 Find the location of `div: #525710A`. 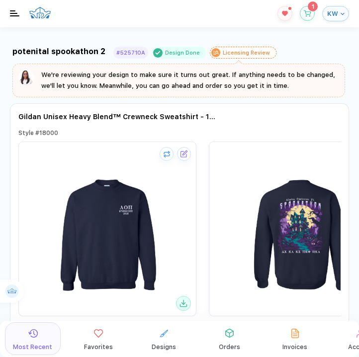

div: #525710A is located at coordinates (131, 53).